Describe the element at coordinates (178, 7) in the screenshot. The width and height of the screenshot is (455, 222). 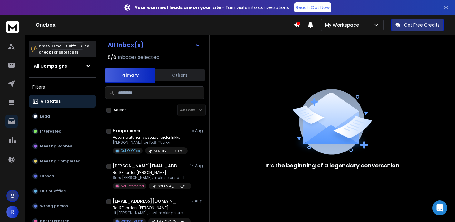
I see `strong: Your warmest leads are on your site` at that location.